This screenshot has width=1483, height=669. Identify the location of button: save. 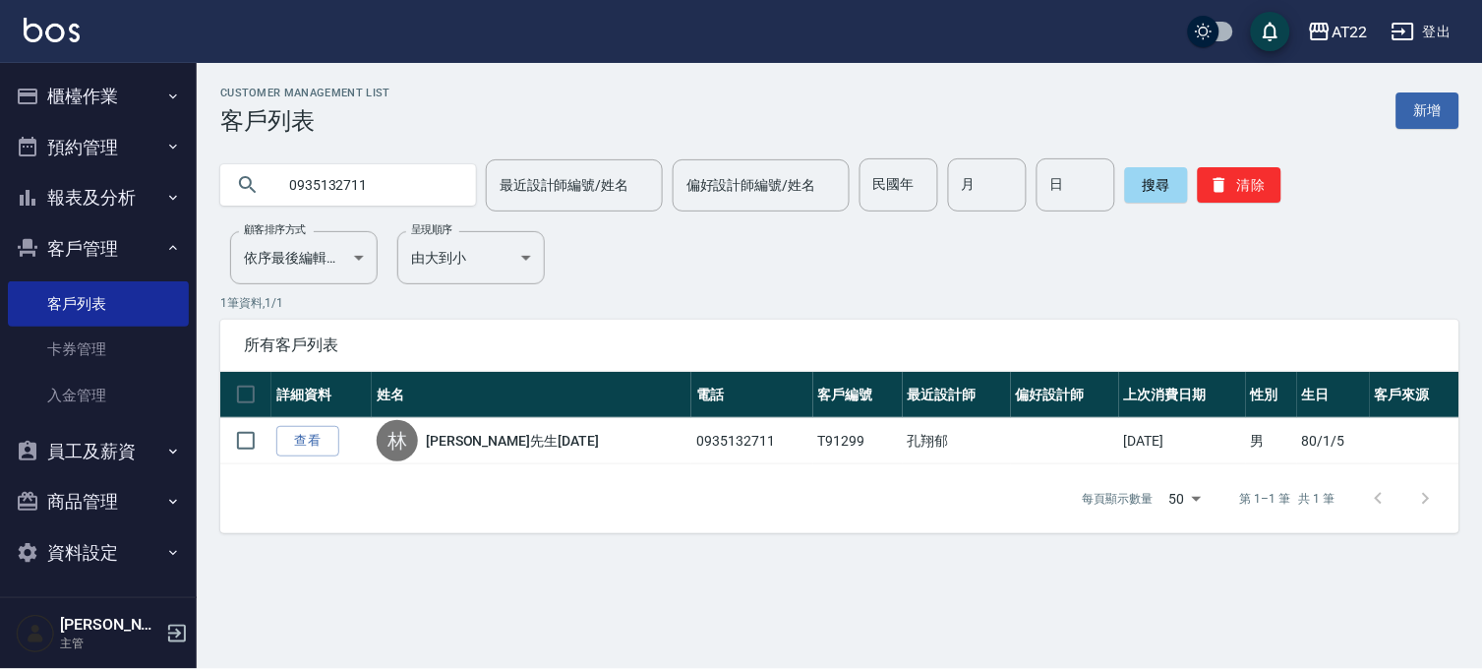
(1271, 31).